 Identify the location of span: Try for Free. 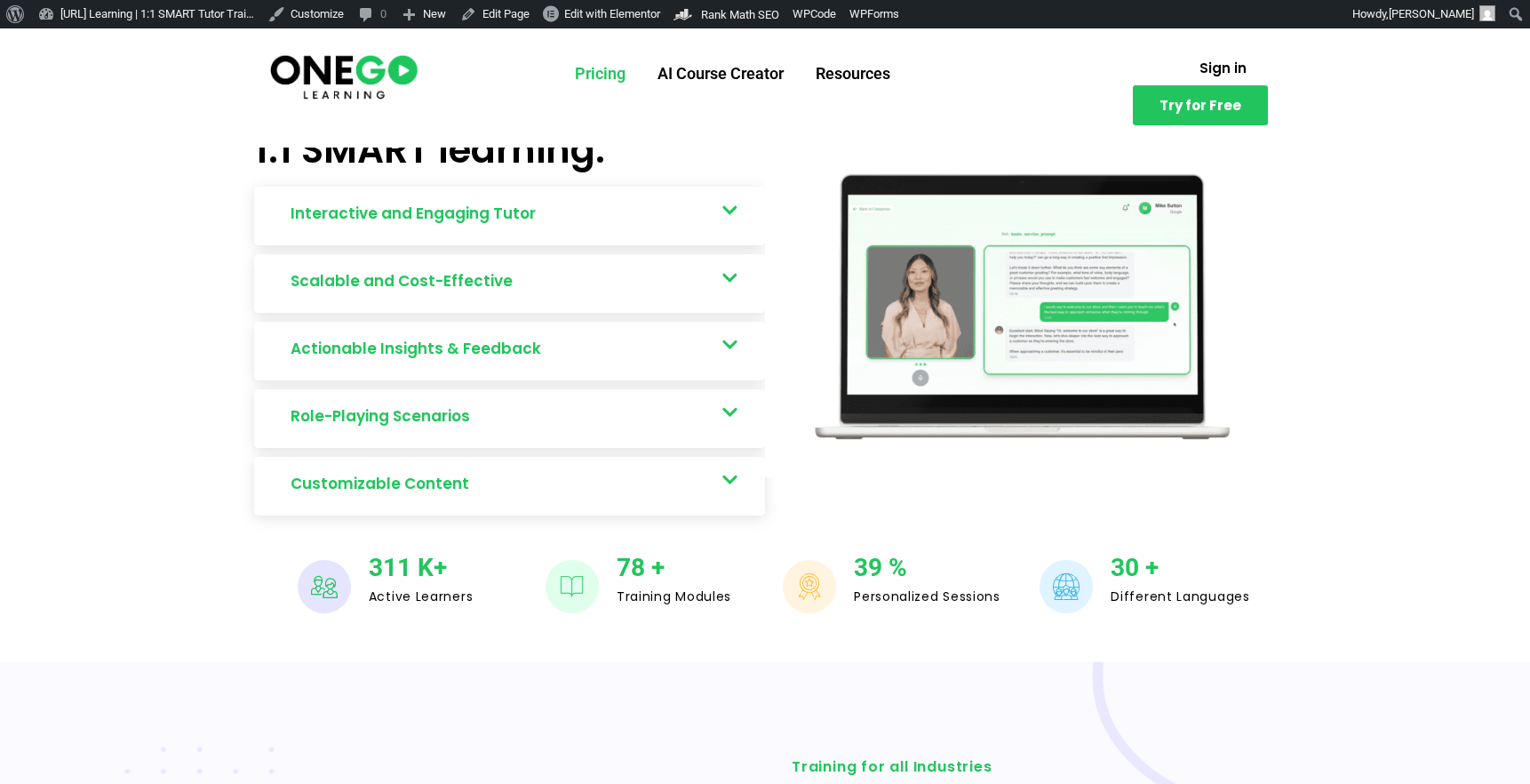
(1201, 105).